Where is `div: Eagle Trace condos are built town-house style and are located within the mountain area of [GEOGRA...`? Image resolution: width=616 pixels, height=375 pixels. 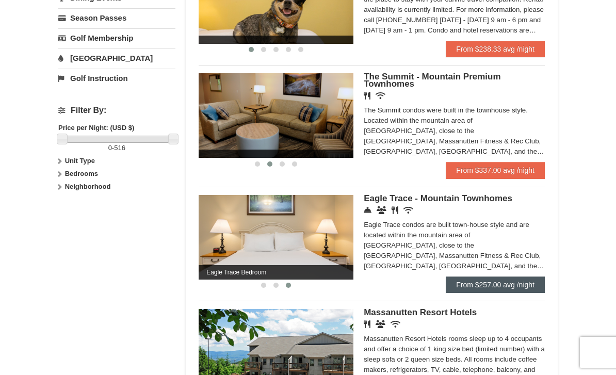
div: Eagle Trace condos are built town-house style and are located within the mountain area of [GEOGRA... is located at coordinates (454, 245).